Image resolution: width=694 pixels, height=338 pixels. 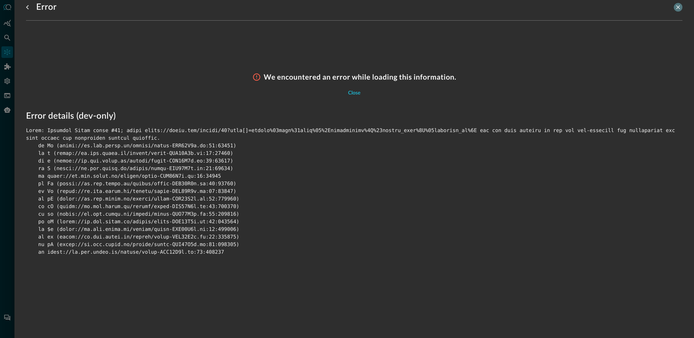 I want to click on h2: Error details (dev-only), so click(x=354, y=116).